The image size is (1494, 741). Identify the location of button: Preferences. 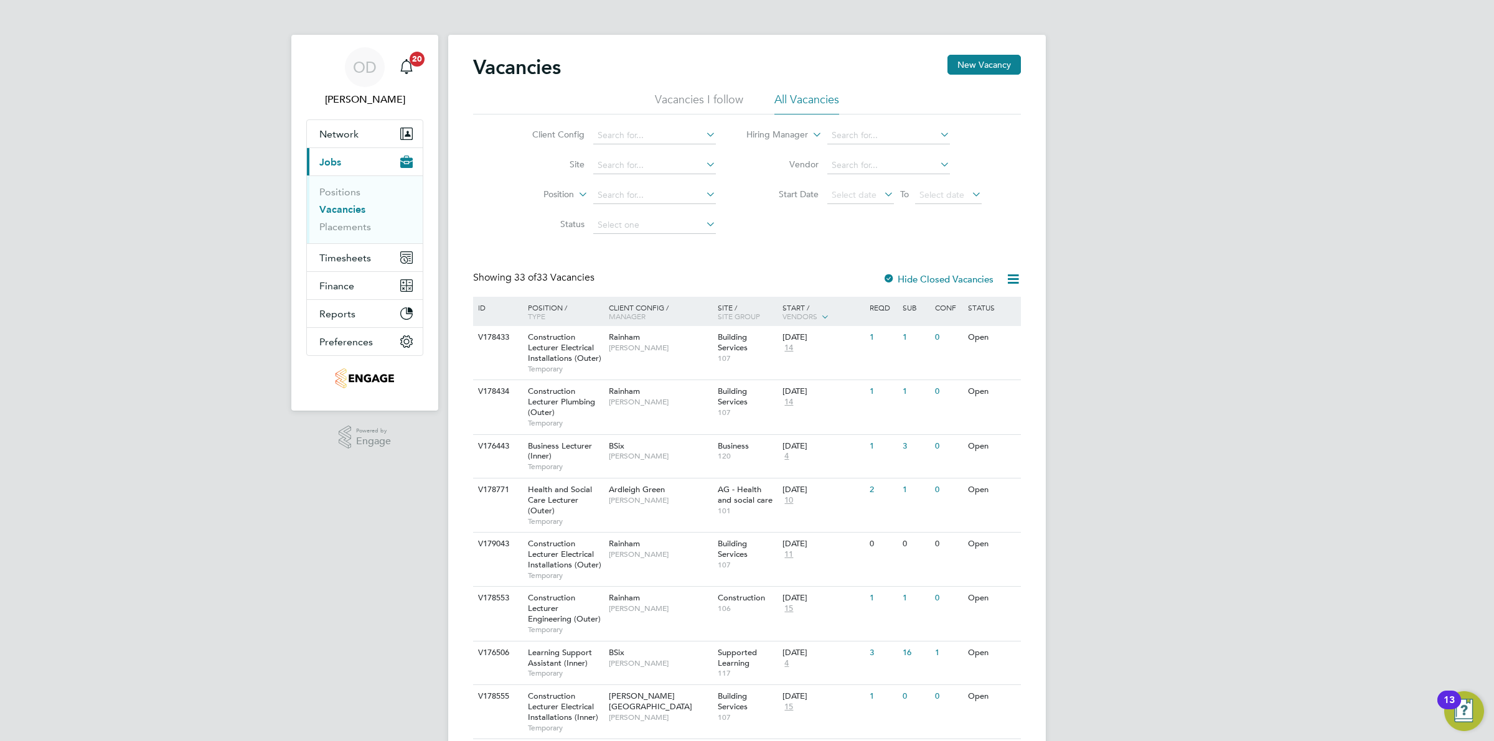
(365, 342).